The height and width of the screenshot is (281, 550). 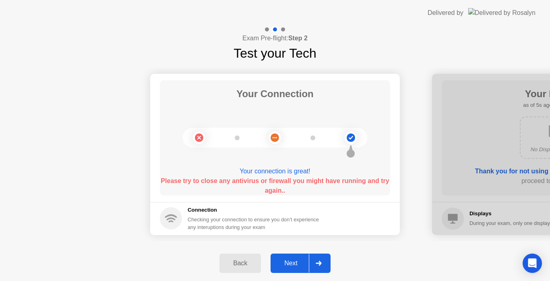 I want to click on h5: Connection, so click(x=256, y=210).